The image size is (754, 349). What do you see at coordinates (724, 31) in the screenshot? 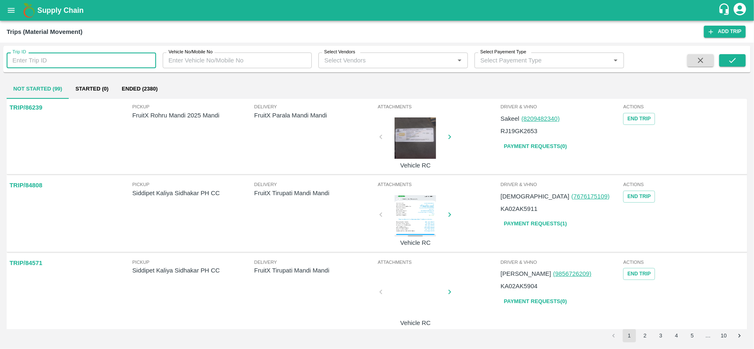
I see `a: Add Trip` at bounding box center [724, 31].